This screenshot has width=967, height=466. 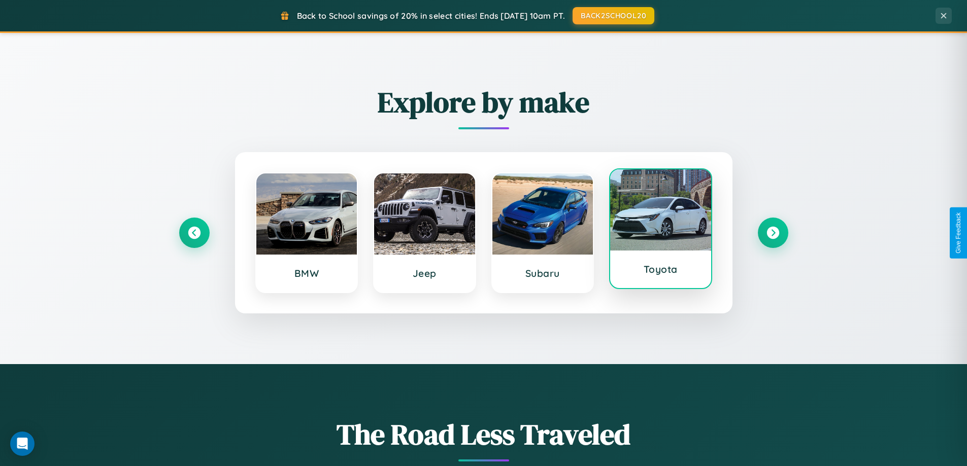 What do you see at coordinates (484, 434) in the screenshot?
I see `h1: The Road Less Traveled` at bounding box center [484, 434].